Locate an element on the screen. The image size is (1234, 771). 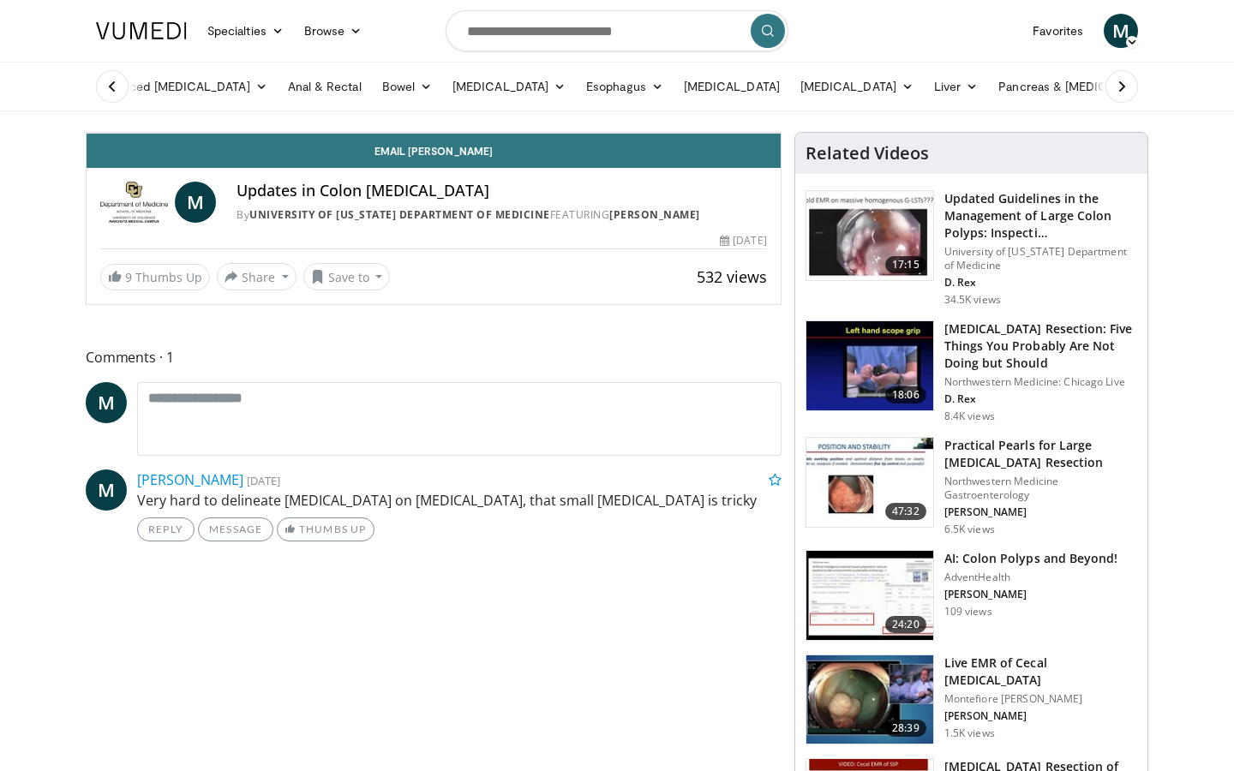
a: Bowel is located at coordinates (407, 87).